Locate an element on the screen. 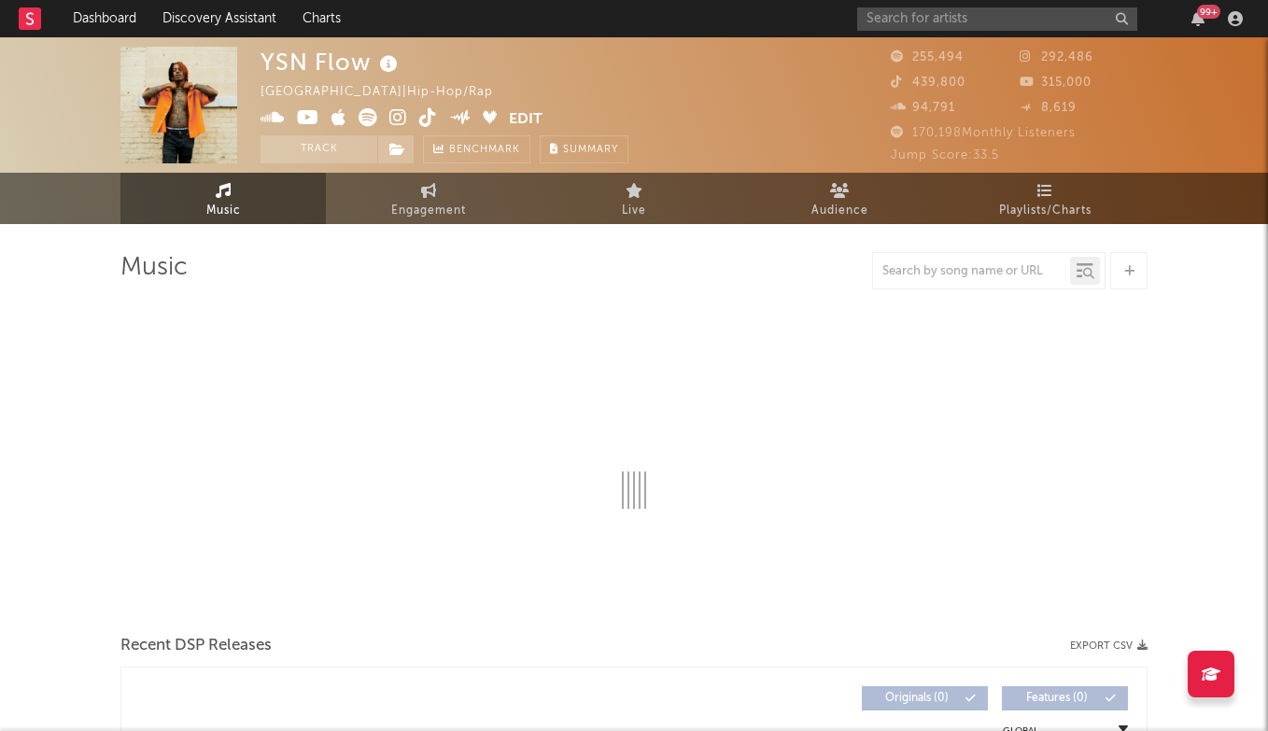  span: 8,619 is located at coordinates (1048, 107).